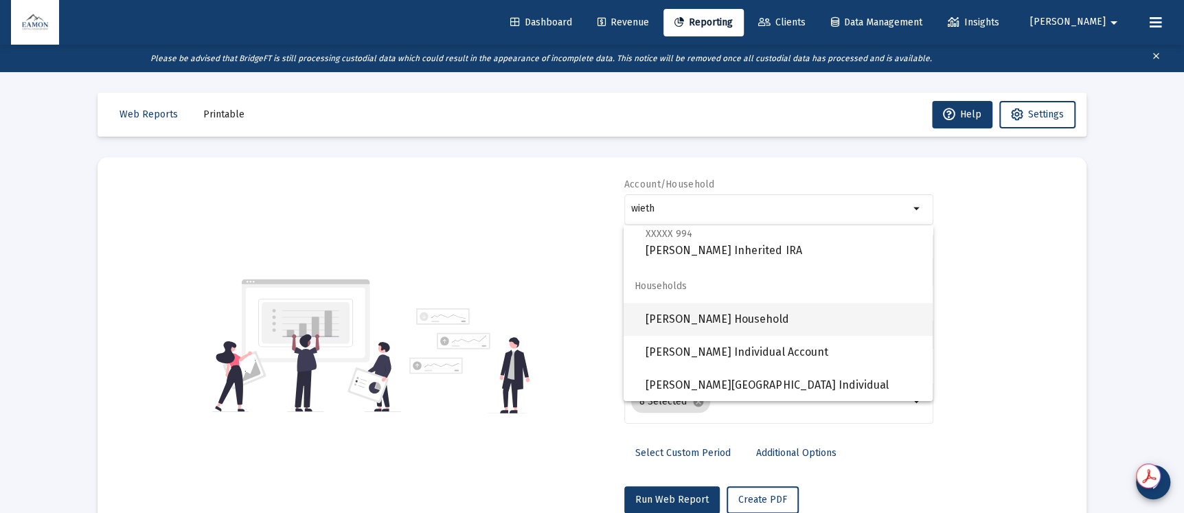  Describe the element at coordinates (672, 499) in the screenshot. I see `span: Run Web Report` at that location.